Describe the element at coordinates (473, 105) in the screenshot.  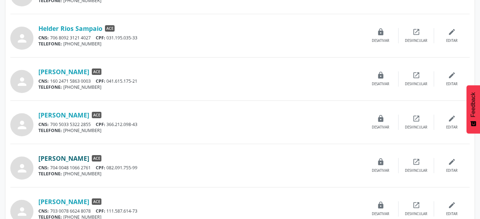
I see `span: Feedback` at that location.